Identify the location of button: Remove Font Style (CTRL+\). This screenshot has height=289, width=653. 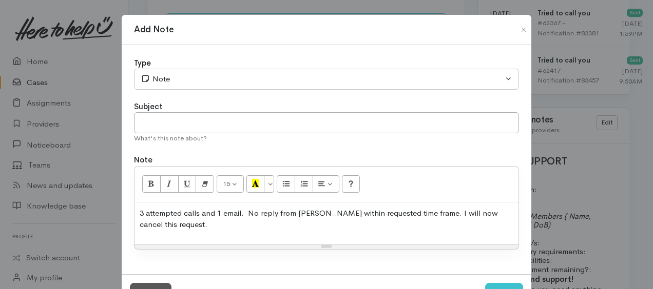
(205, 184).